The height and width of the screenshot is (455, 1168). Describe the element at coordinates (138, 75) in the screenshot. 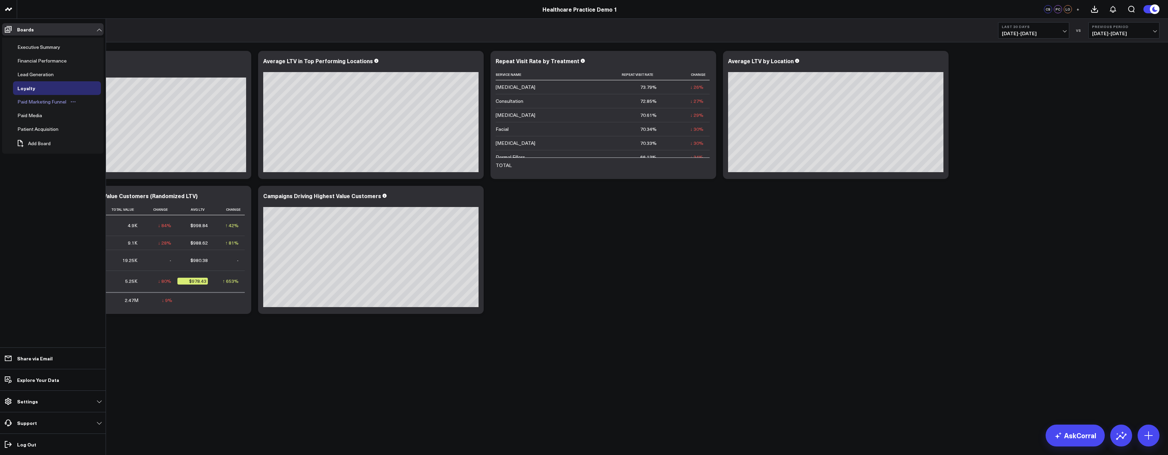

I see `div: Previous: 899.41K` at that location.